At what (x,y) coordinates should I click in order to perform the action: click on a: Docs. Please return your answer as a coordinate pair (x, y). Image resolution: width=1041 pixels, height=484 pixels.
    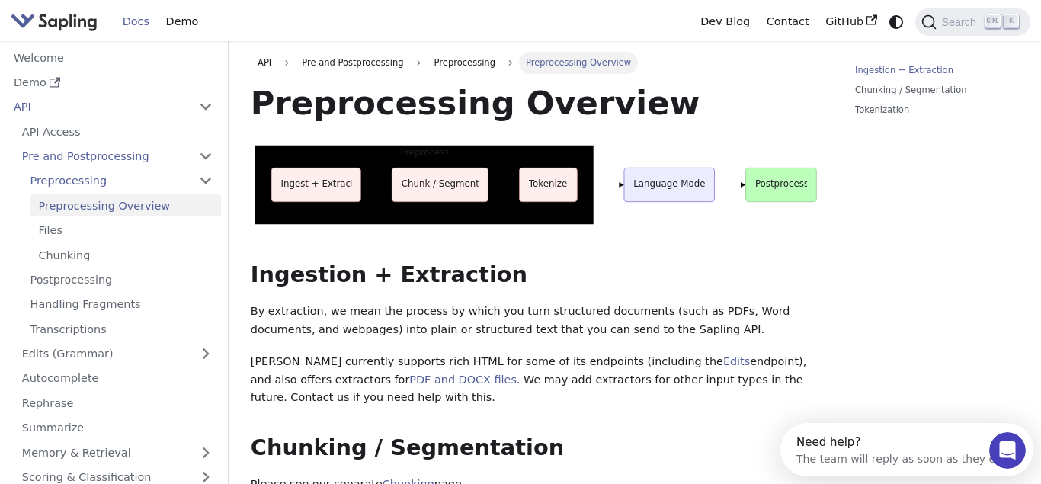
    Looking at the image, I should click on (136, 21).